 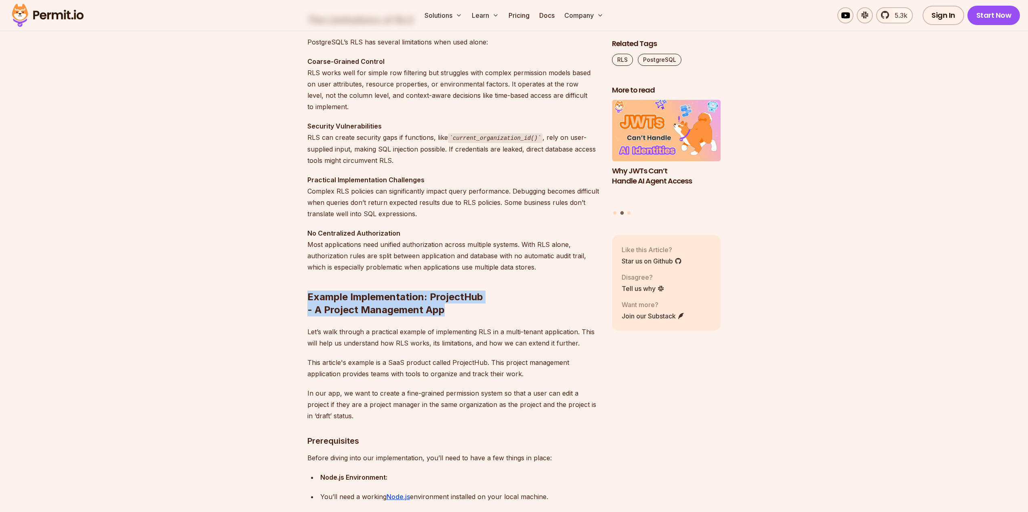 I want to click on code: current_organization_id(), so click(x=495, y=138).